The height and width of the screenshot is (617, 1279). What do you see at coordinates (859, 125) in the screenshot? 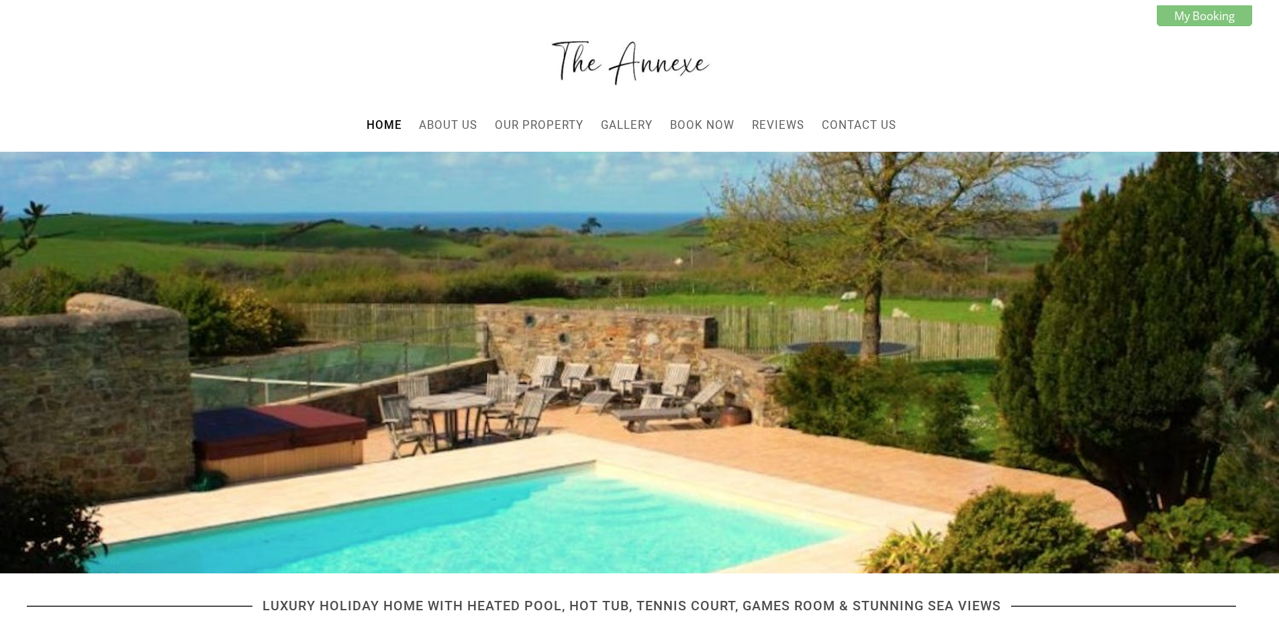
I see `a: Contact Us` at bounding box center [859, 125].